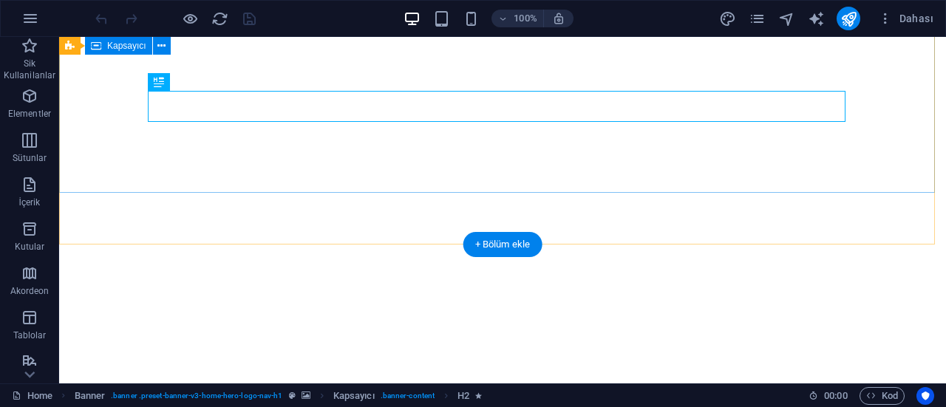 This screenshot has height=407, width=946. Describe the element at coordinates (727, 18) in the screenshot. I see `button: design` at that location.